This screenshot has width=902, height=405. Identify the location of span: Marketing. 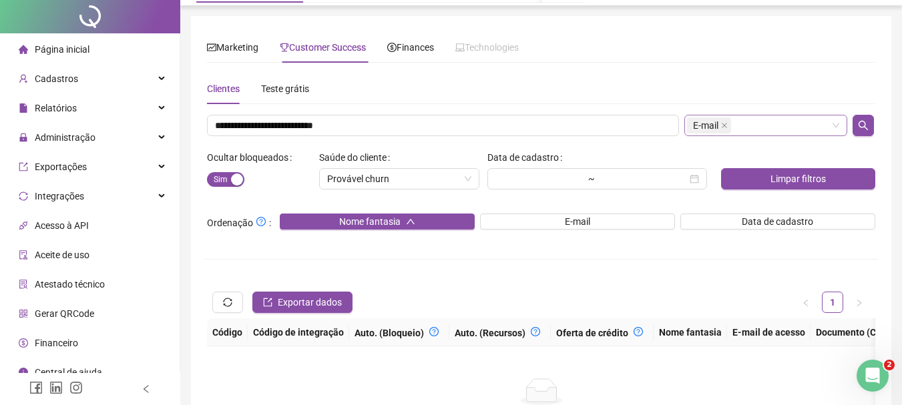
(232, 47).